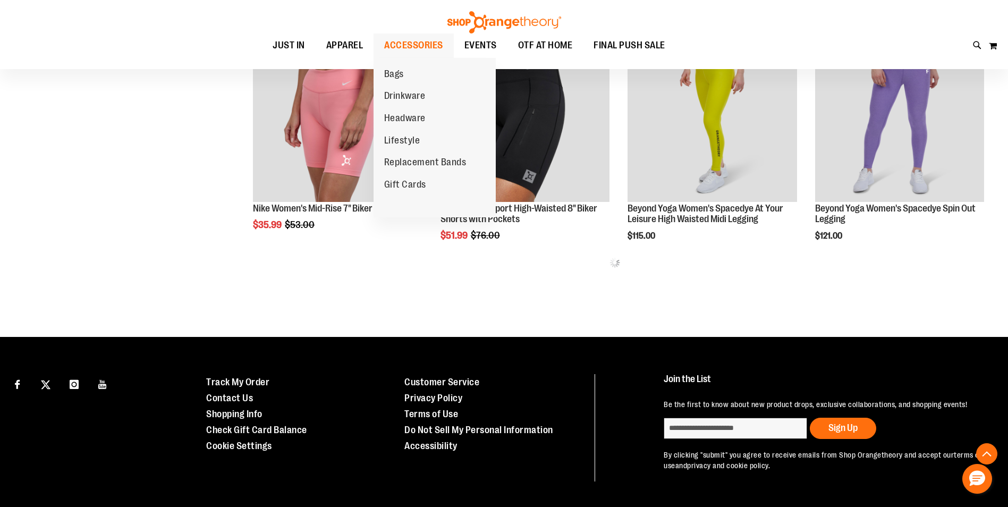 The height and width of the screenshot is (507, 1008). Describe the element at coordinates (519, 214) in the screenshot. I see `a: Nike Firm-Support High-Waisted 8" Biker Shorts with Pockets` at that location.